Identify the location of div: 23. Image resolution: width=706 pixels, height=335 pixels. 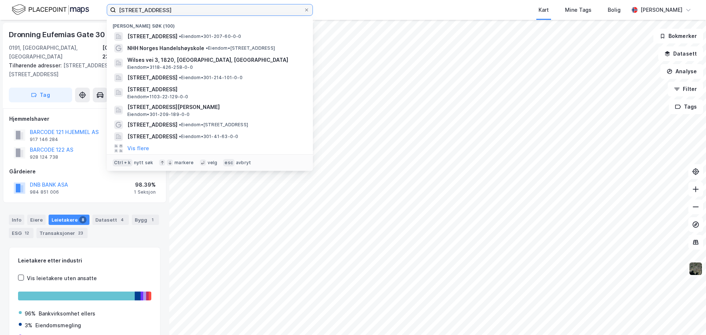
(81, 233).